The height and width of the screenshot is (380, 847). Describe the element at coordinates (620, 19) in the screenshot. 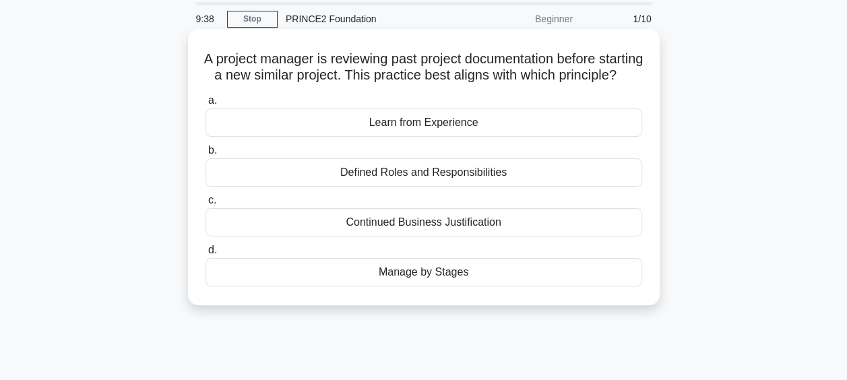

I see `div: 1/10` at that location.